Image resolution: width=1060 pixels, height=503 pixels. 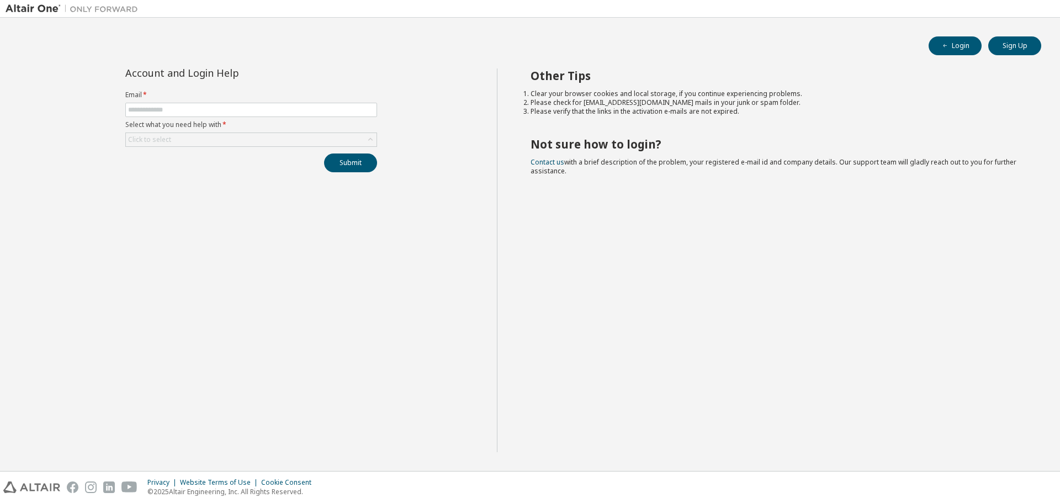 I want to click on img: Altair One, so click(x=75, y=9).